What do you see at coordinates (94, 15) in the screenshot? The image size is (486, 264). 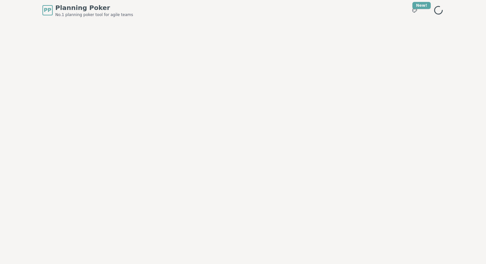 I see `span: No.1 planning poker tool for agile teams` at bounding box center [94, 15].